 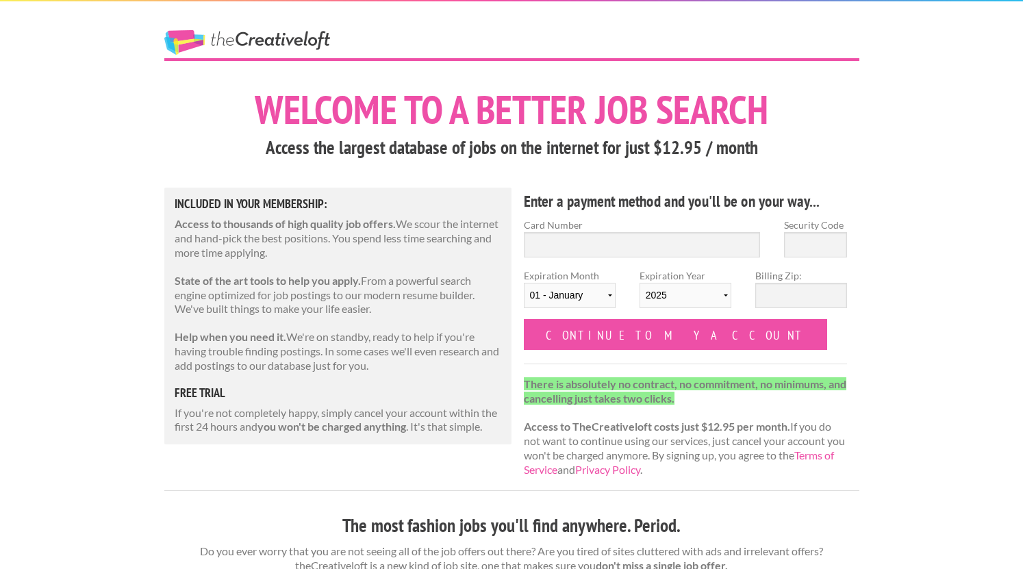 What do you see at coordinates (570, 295) in the screenshot?
I see `select: Expiration Month` at bounding box center [570, 295].